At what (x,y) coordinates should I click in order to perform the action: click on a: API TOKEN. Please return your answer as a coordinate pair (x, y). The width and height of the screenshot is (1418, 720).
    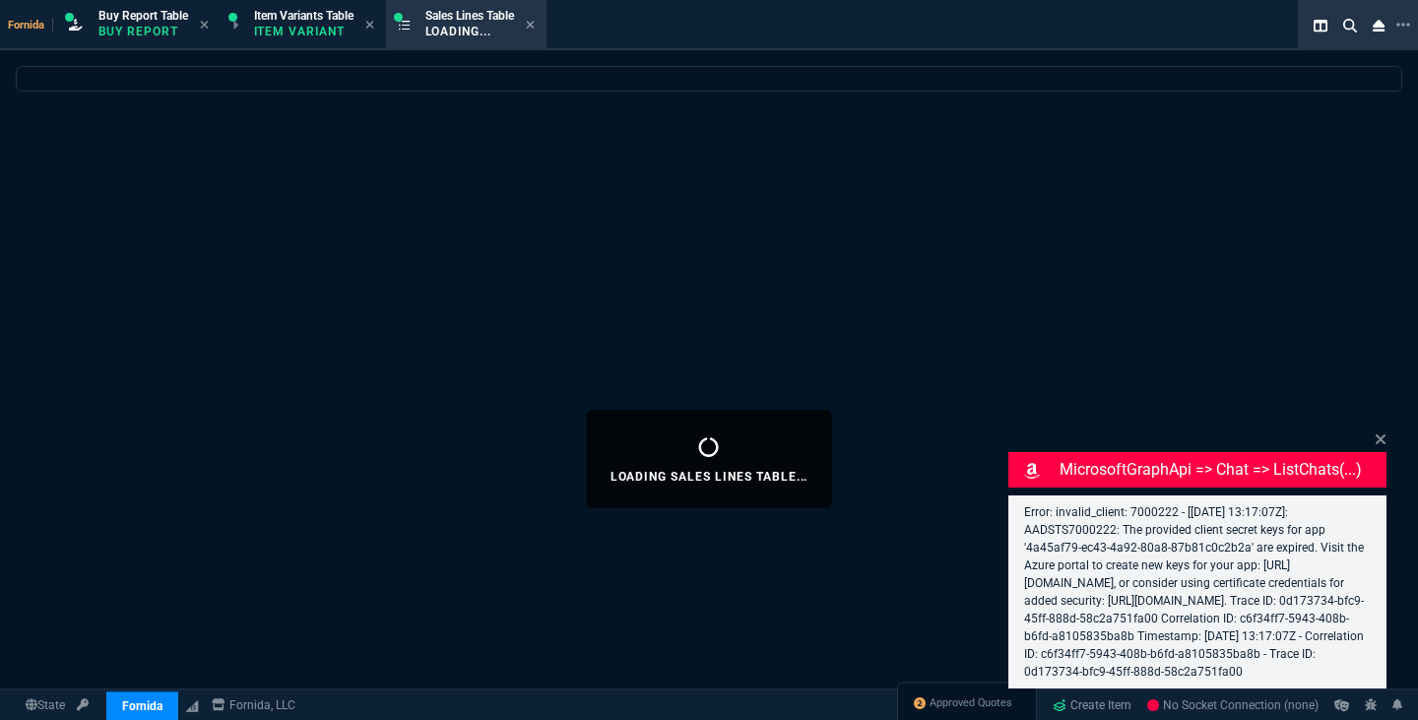
    Looking at the image, I should click on (83, 705).